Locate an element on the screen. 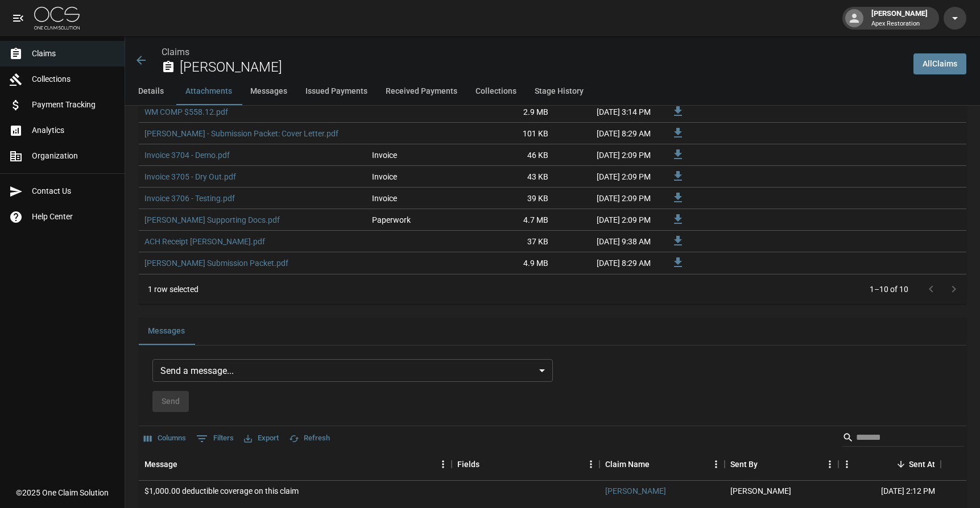  button: Select columns is located at coordinates (165, 438).